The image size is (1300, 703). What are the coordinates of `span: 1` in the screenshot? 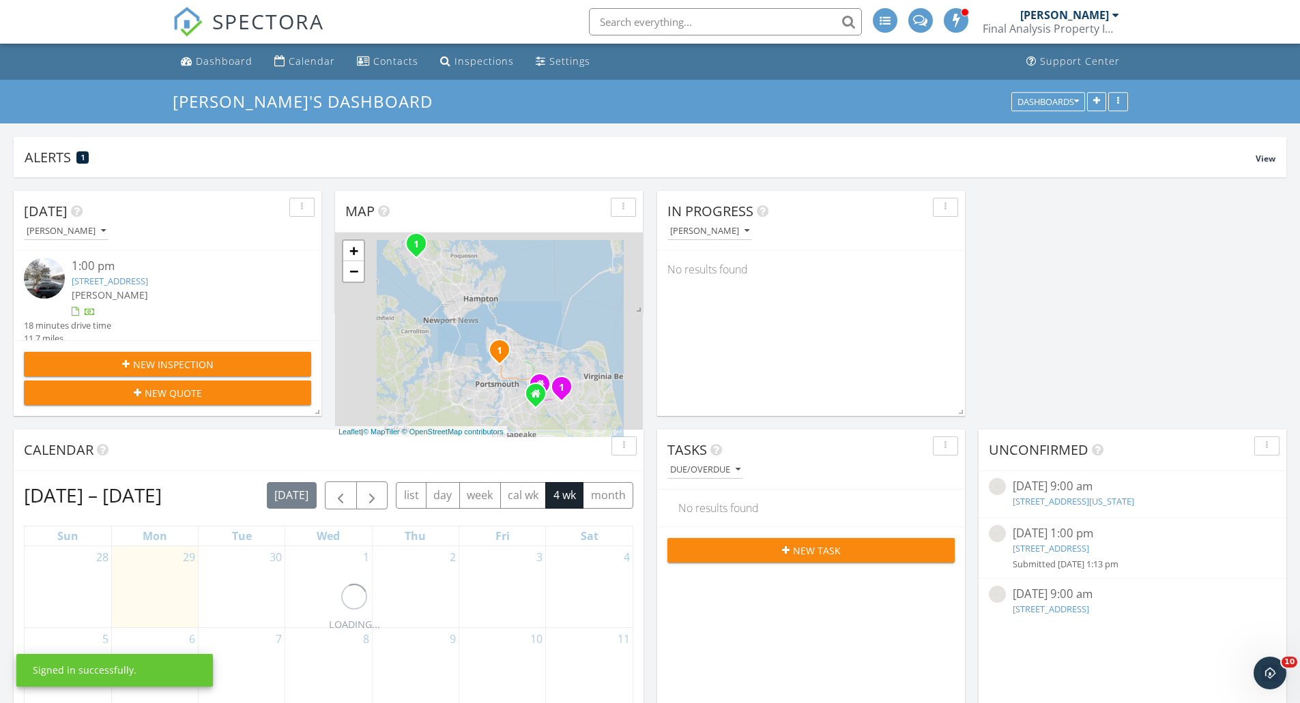 It's located at (83, 158).